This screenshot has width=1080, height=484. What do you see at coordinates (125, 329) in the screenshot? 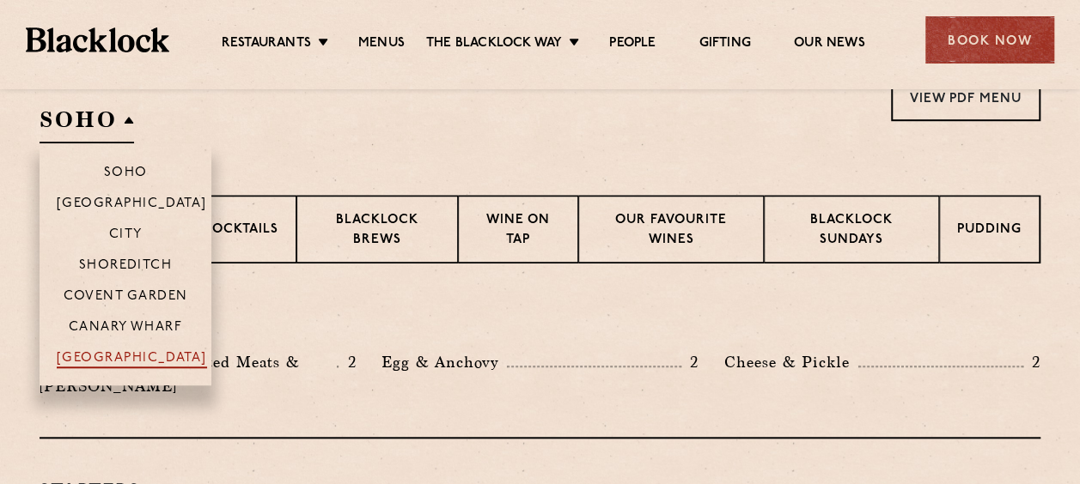
I see `p: Canary Wharf` at bounding box center [125, 329].